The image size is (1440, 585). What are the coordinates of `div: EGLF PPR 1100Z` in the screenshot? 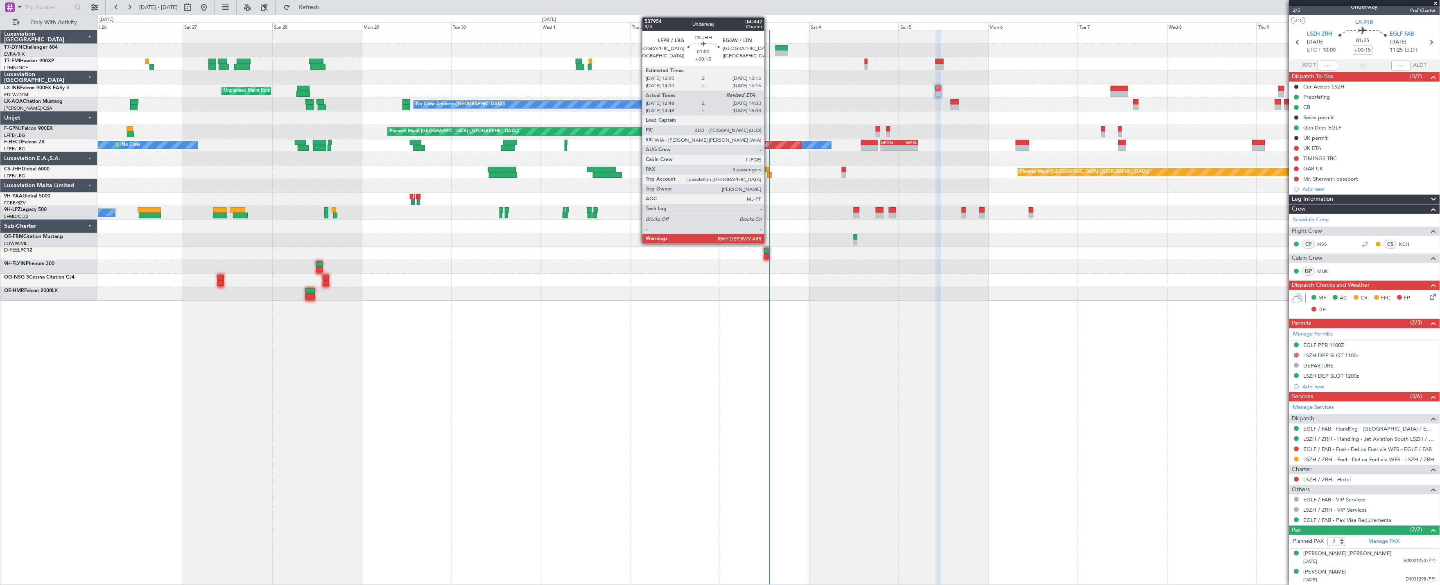 It's located at (1324, 345).